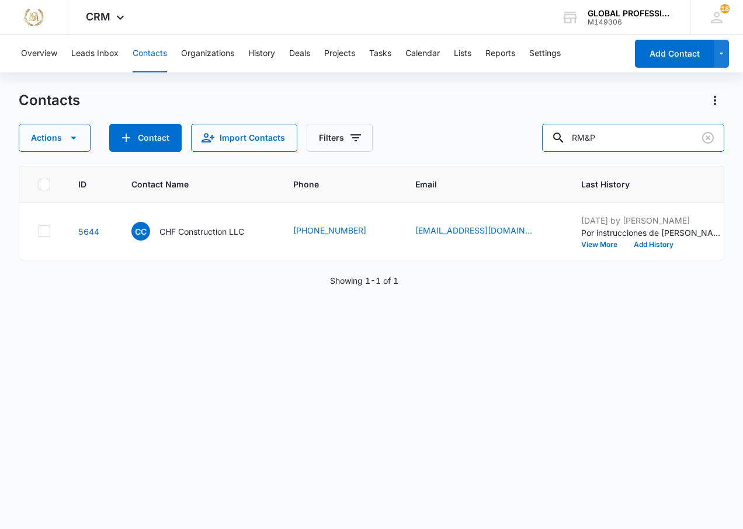  Describe the element at coordinates (98, 16) in the screenshot. I see `span: CRM` at that location.